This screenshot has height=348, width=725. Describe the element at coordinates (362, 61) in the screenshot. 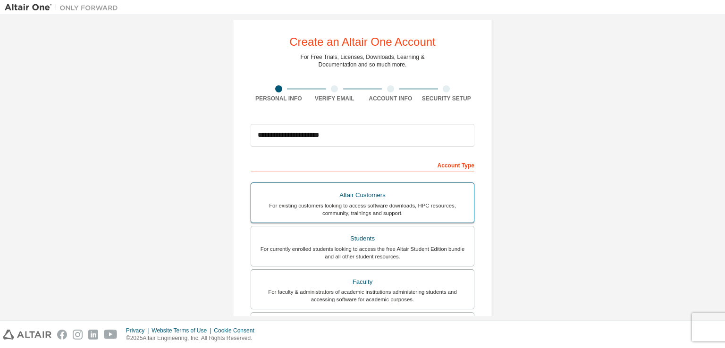

I see `div: For Free Trials, Licenses, Downloads, Learning & Documentation and so much more.` at that location.